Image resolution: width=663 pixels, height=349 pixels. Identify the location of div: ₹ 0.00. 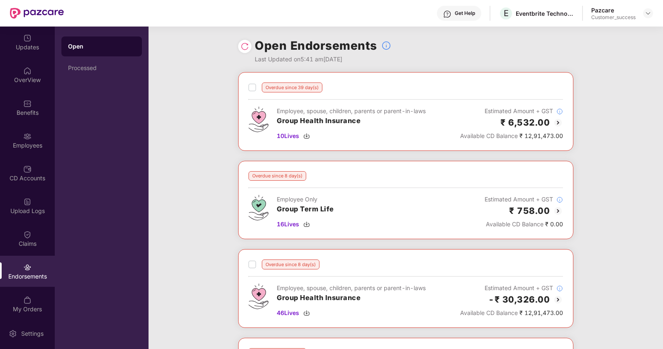
(524, 224).